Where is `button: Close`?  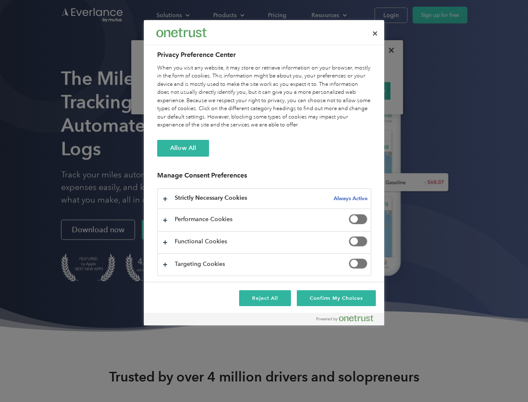 button: Close is located at coordinates (375, 33).